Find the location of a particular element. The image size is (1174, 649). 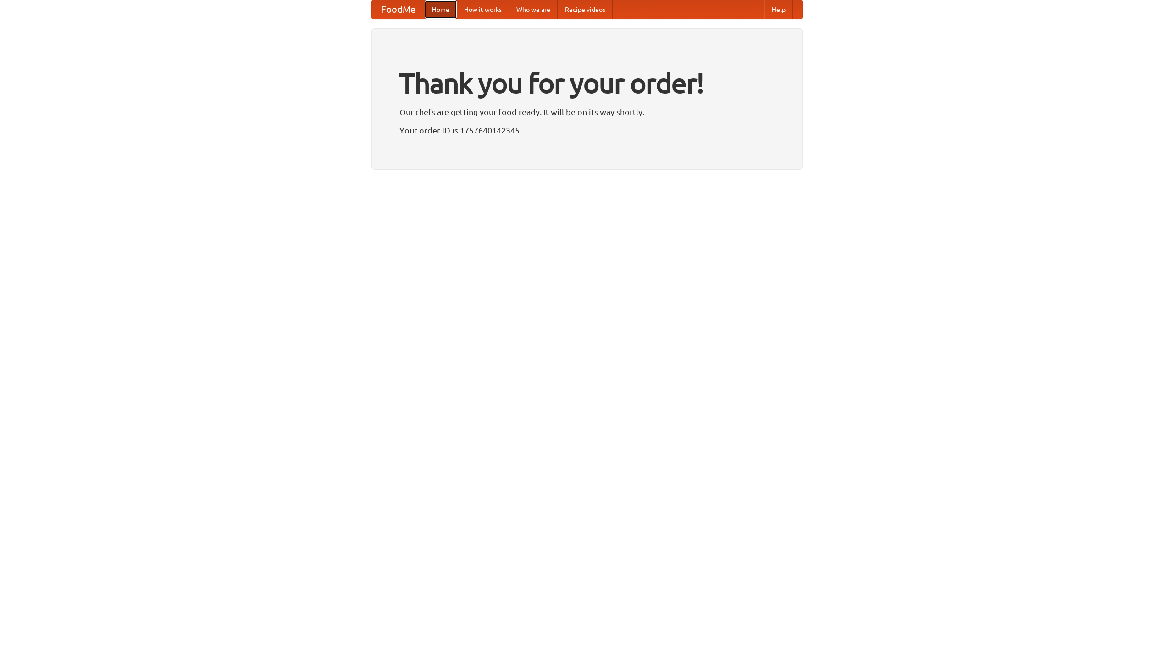

a: Home is located at coordinates (441, 10).